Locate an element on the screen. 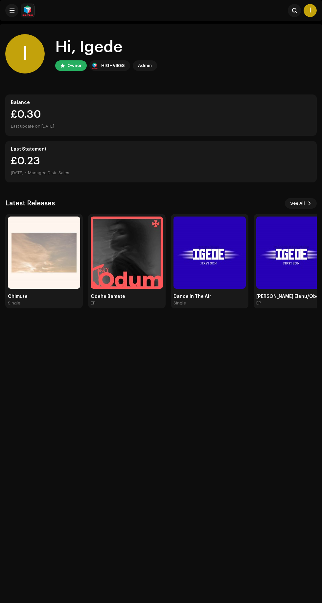 The height and width of the screenshot is (603, 322). img: 88382134-9974-4d32-aab3-631370da429b is located at coordinates (127, 253).